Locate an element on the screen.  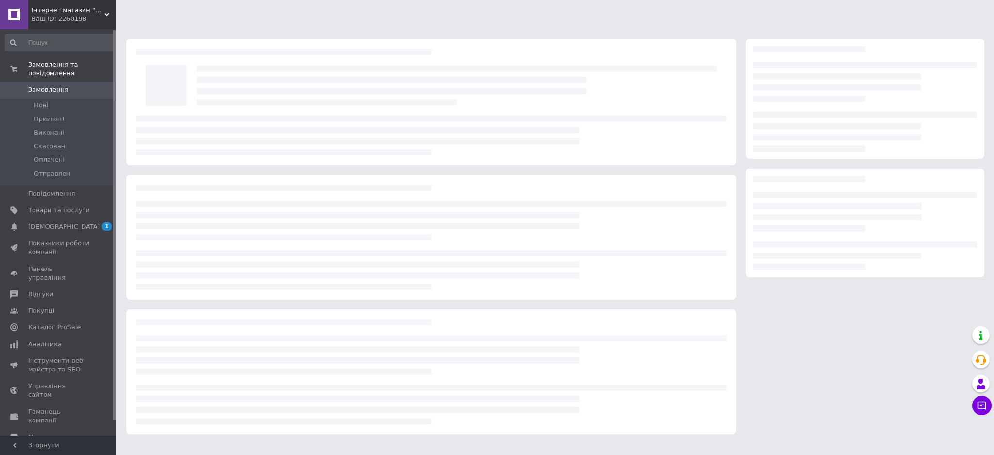
span: Прийняті is located at coordinates (49, 119).